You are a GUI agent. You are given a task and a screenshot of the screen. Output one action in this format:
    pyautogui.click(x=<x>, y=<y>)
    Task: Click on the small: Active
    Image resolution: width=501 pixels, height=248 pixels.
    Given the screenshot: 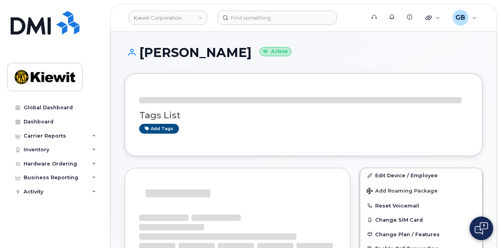 What is the action you would take?
    pyautogui.click(x=275, y=52)
    